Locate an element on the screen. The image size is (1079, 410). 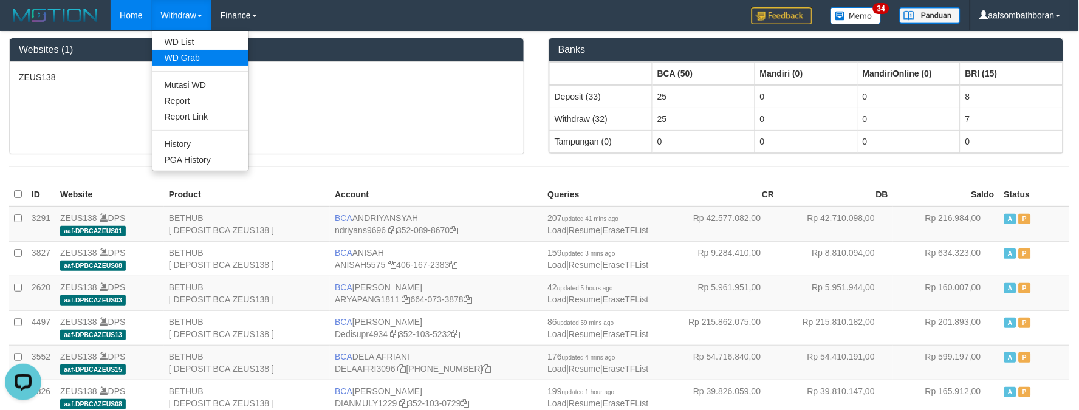
td: Rp 160.007,00 is located at coordinates (946, 293).